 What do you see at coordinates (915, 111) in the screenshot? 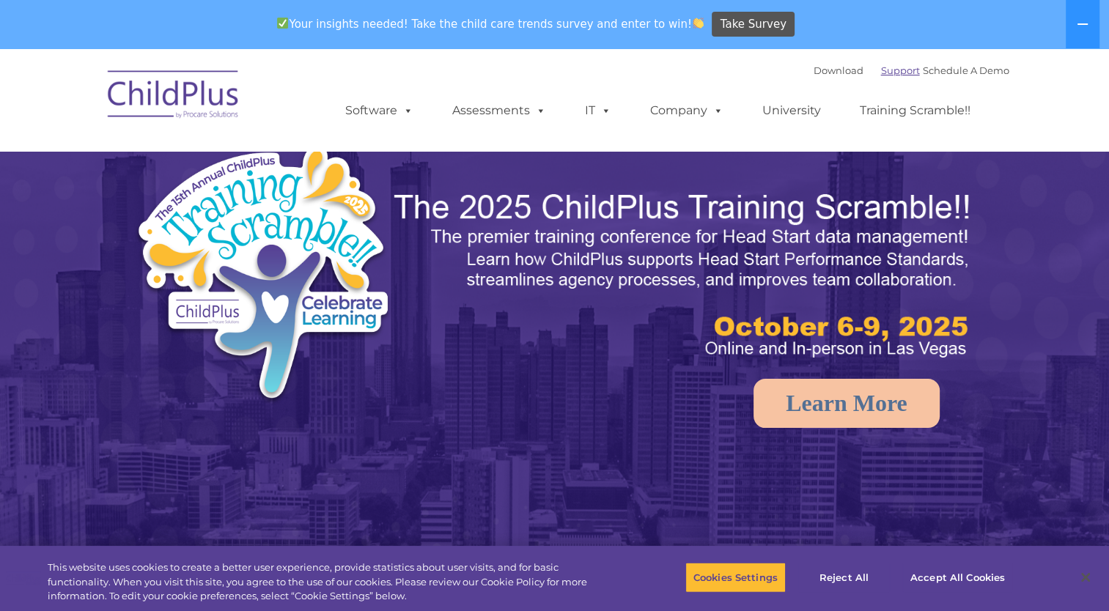
I see `a: Training Scramble!!` at bounding box center [915, 111].